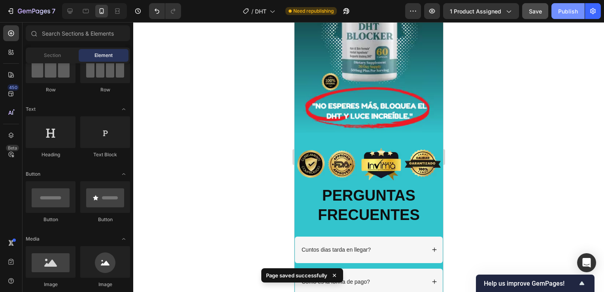 This screenshot has height=292, width=604. Describe the element at coordinates (313, 11) in the screenshot. I see `span: Need republishing` at that location.